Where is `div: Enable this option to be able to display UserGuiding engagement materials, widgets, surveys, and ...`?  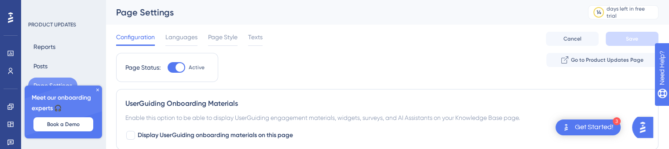
div: Enable this option to be able to display UserGuiding engagement materials, widgets, surveys, and ... is located at coordinates (387, 118).